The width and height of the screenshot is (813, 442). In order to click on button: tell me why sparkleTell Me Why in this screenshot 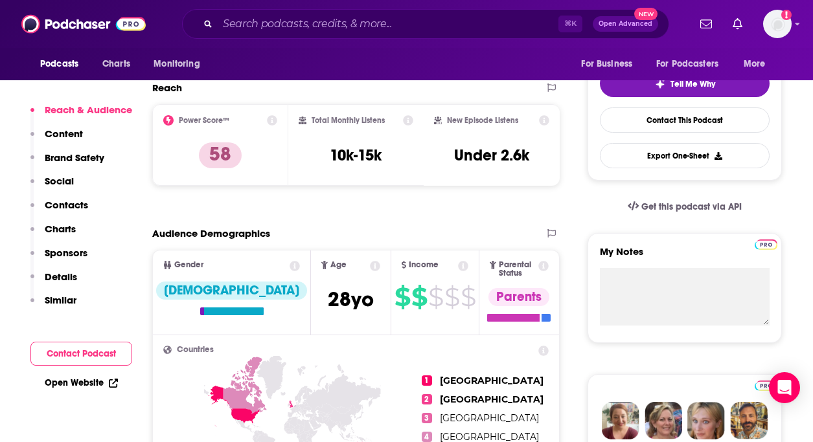, I will do `click(684, 84)`.